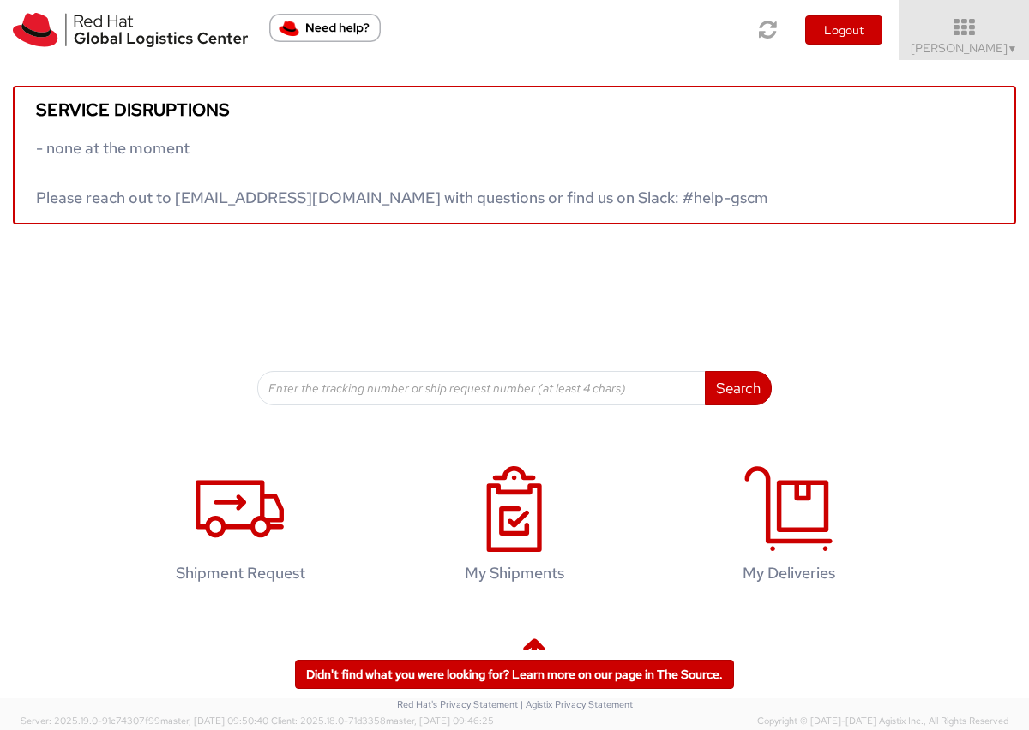  What do you see at coordinates (514, 528) in the screenshot?
I see `a: My Shipments` at bounding box center [514, 528].